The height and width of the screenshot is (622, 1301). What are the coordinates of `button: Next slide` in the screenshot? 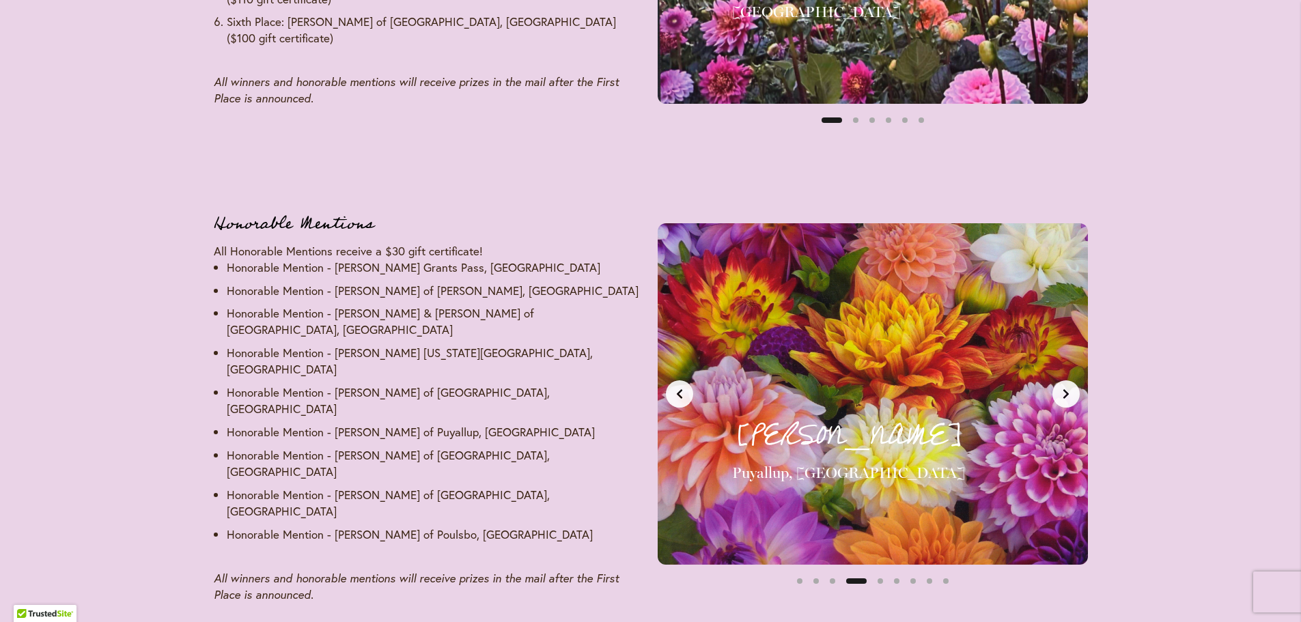 It's located at (1066, 394).